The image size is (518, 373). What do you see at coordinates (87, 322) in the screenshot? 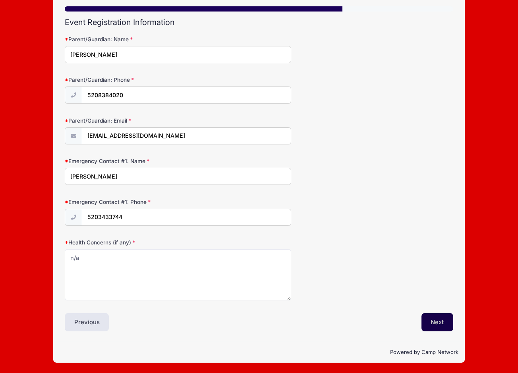
I see `button: Previous` at bounding box center [87, 322].